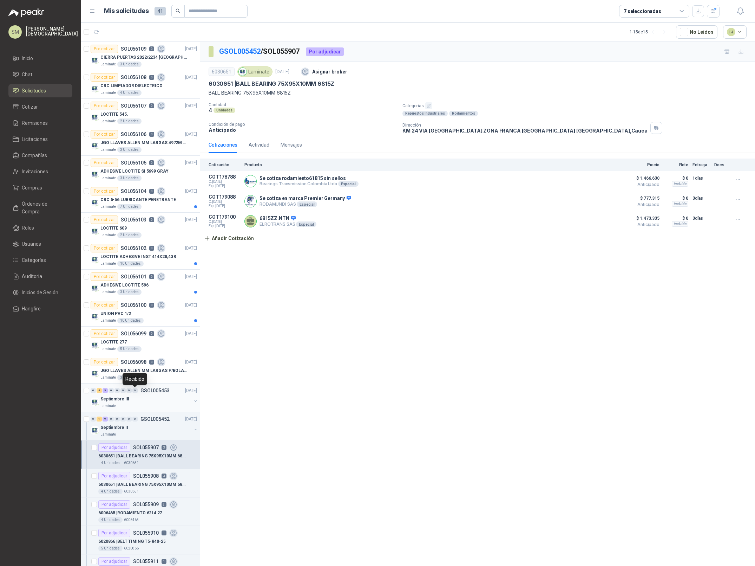 The width and height of the screenshot is (755, 566). What do you see at coordinates (642, 204) in the screenshot?
I see `span: Anticipado` at bounding box center [642, 204].